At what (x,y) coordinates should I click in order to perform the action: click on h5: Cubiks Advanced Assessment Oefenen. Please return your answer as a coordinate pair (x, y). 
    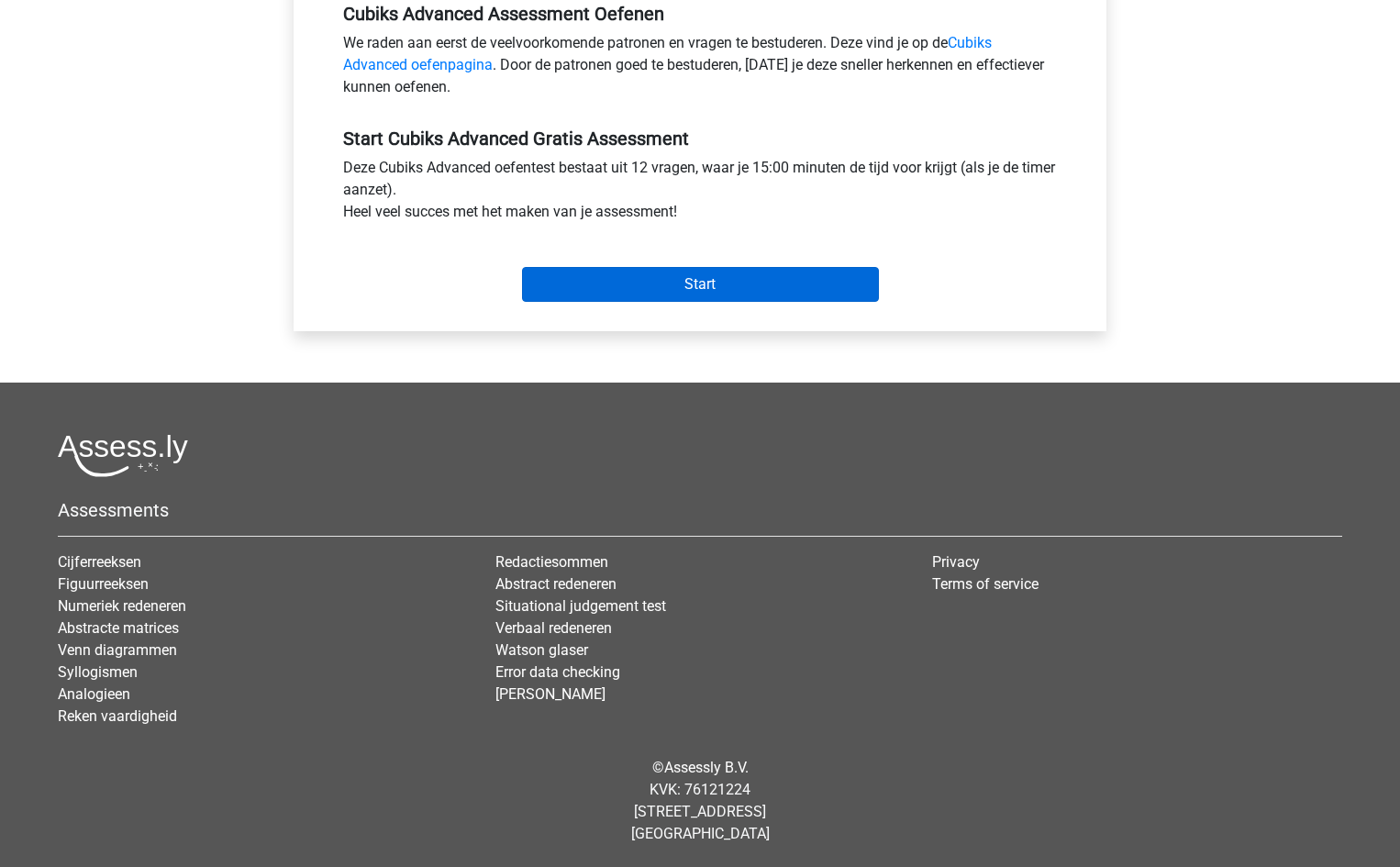
    Looking at the image, I should click on (700, 14).